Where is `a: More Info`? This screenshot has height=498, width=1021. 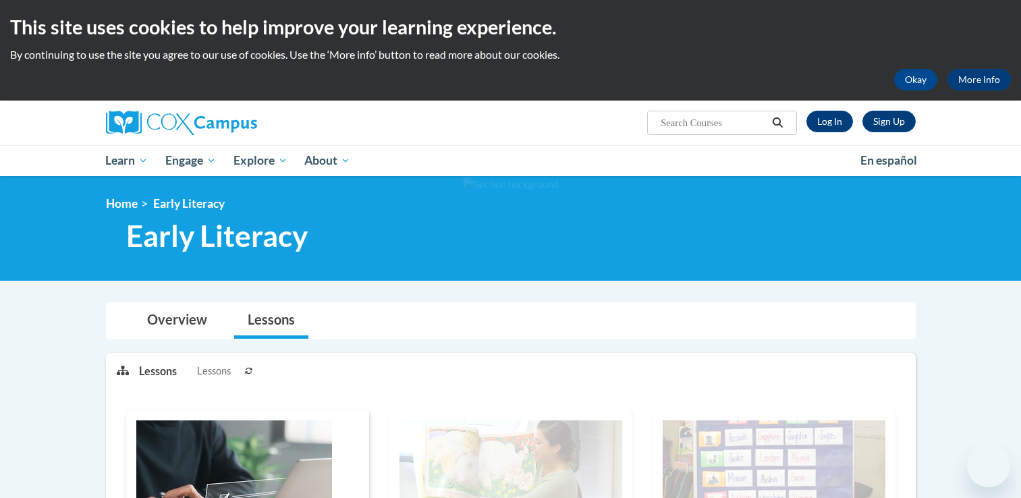
a: More Info is located at coordinates (979, 80).